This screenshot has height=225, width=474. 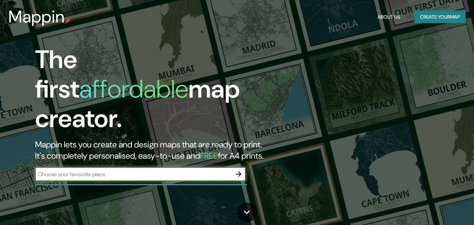 What do you see at coordinates (68, 21) in the screenshot?
I see `img: mappin-pin` at bounding box center [68, 21].